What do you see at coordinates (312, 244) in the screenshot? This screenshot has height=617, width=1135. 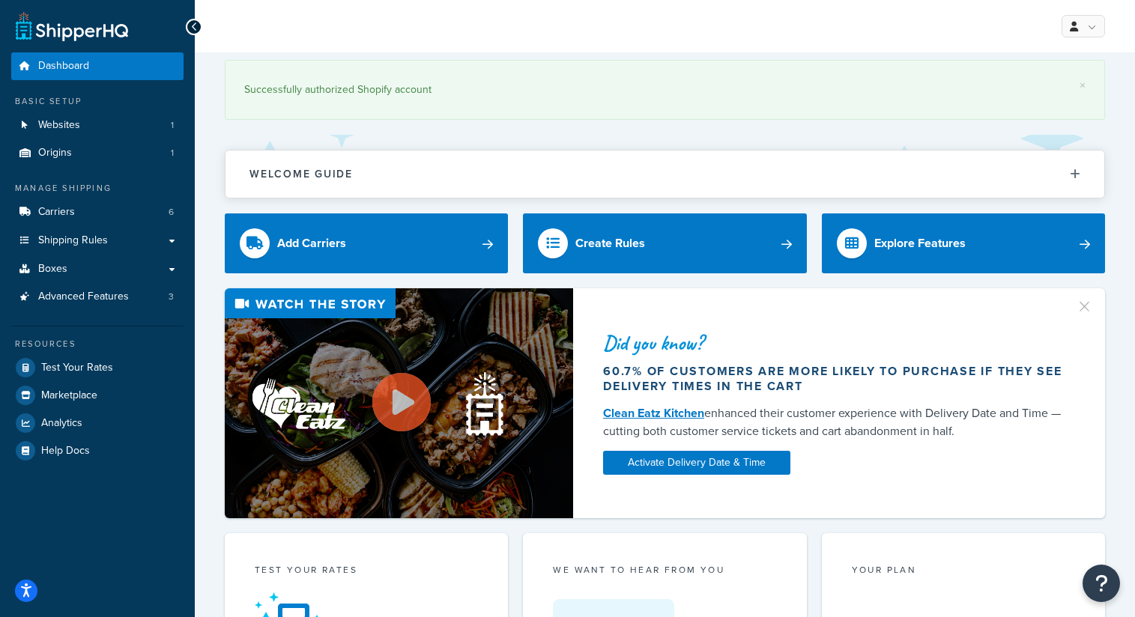 I see `div: Add Carriers` at bounding box center [312, 244].